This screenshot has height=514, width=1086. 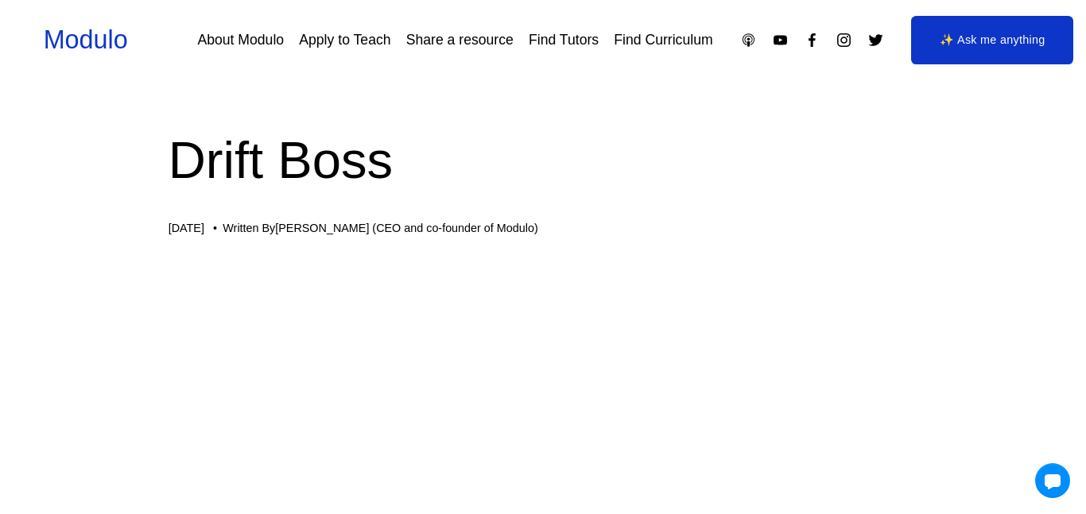 What do you see at coordinates (344, 40) in the screenshot?
I see `a: Apply to Teach` at bounding box center [344, 40].